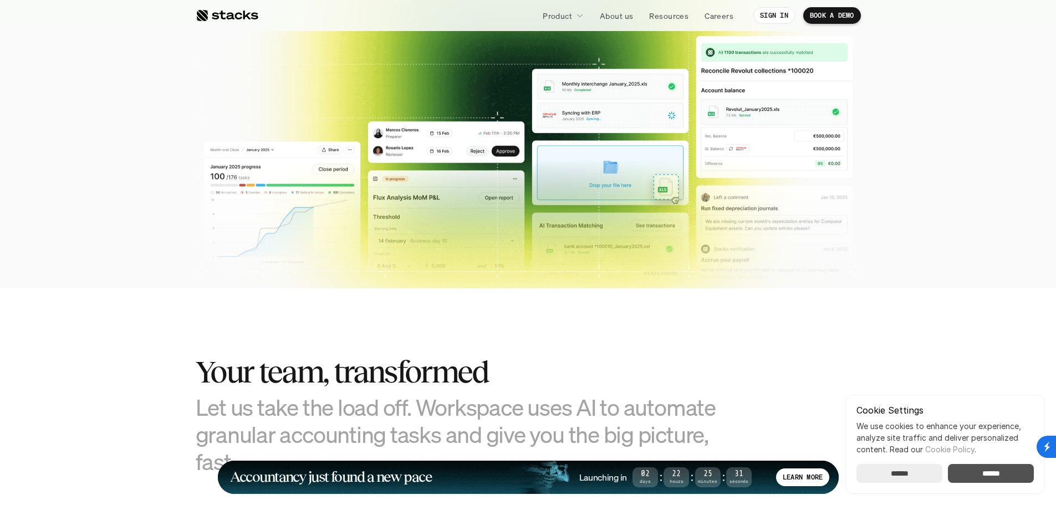 The image size is (1056, 505). Describe the element at coordinates (832, 16) in the screenshot. I see `p: BOOK A DEMO` at that location.